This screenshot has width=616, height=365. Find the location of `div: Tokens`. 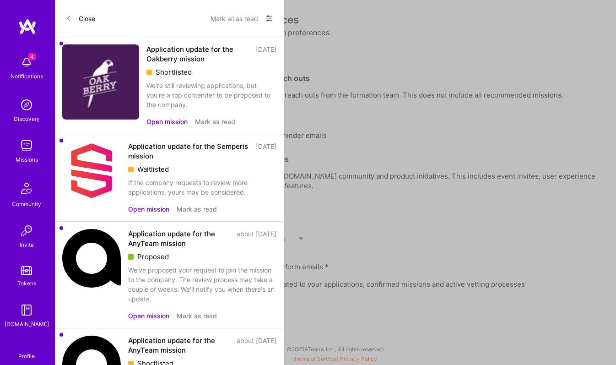

div: Tokens is located at coordinates (27, 283).